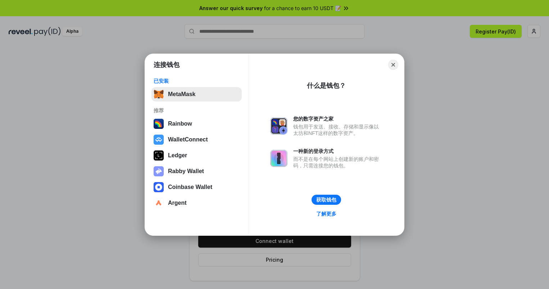 Image resolution: width=549 pixels, height=289 pixels. Describe the element at coordinates (338, 130) in the screenshot. I see `div: 钱包用于发送、接收、存储和显示像以太坊和NFT这样的数字资产。` at that location.